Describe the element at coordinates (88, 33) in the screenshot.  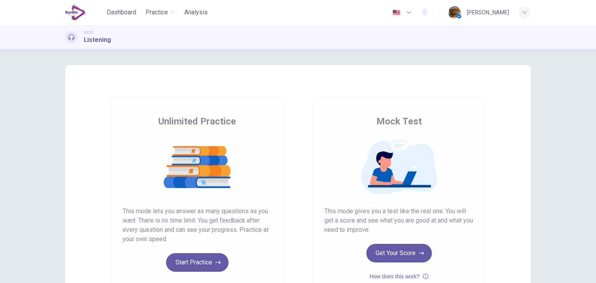
I see `span: IELTS` at that location.